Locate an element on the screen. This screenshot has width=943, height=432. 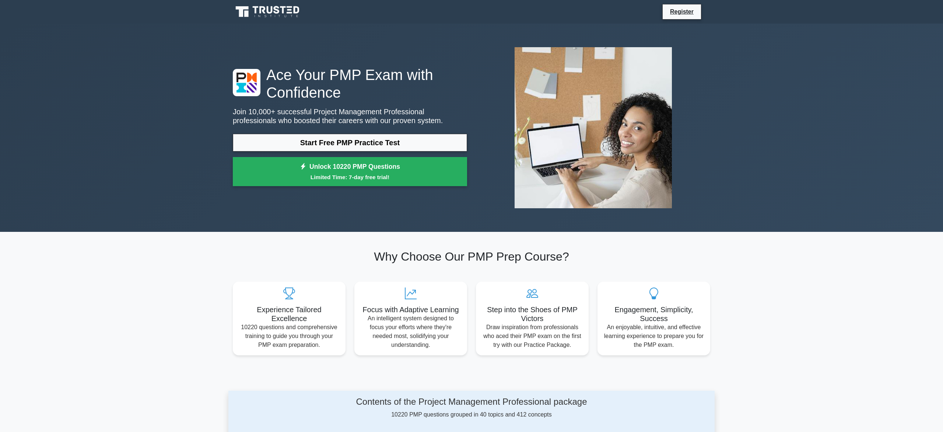
h1: Ace Your PMP Exam with Confidence is located at coordinates (350, 84).